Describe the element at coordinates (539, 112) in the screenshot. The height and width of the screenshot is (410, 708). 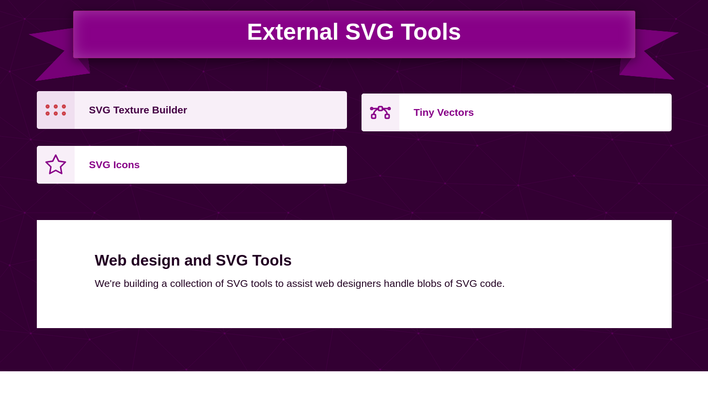
I see `p: Tiny Vectors` at that location.